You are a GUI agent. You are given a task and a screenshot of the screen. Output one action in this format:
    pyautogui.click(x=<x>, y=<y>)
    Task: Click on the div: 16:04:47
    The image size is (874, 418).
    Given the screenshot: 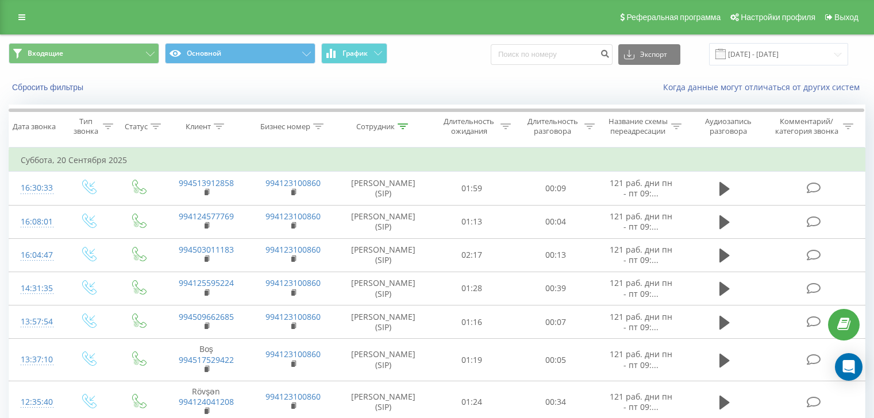 What is the action you would take?
    pyautogui.click(x=36, y=255)
    